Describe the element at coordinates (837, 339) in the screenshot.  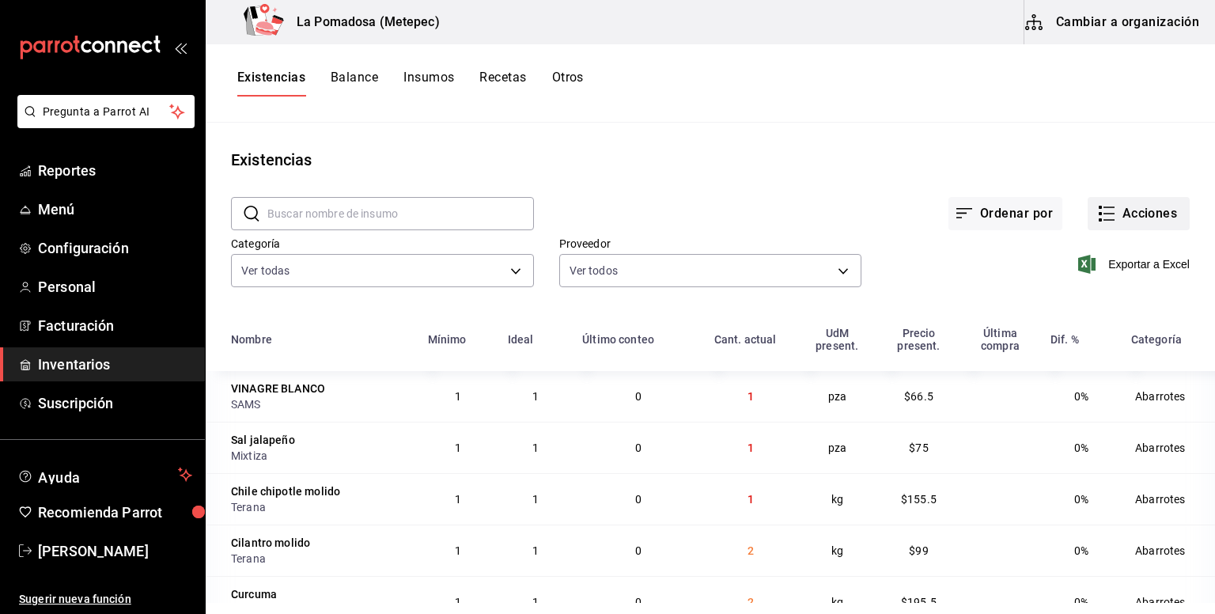
I see `div: UdM present.` at that location.